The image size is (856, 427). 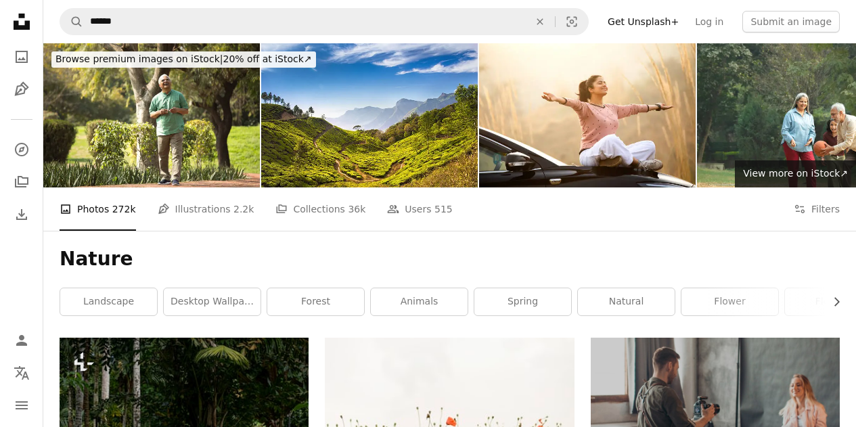 What do you see at coordinates (370, 115) in the screenshot?
I see `img: Tea Plantations` at bounding box center [370, 115].